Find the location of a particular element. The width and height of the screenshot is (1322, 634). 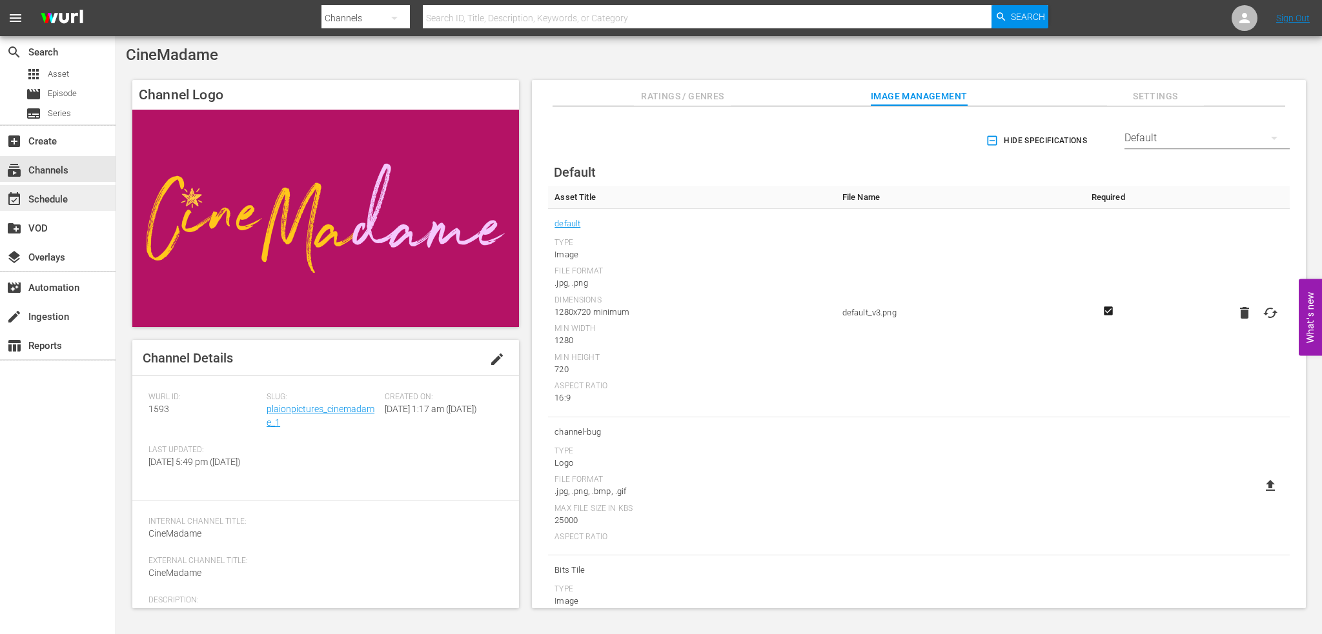

a: plaionpictures_cinemadame_1 is located at coordinates (320, 416).